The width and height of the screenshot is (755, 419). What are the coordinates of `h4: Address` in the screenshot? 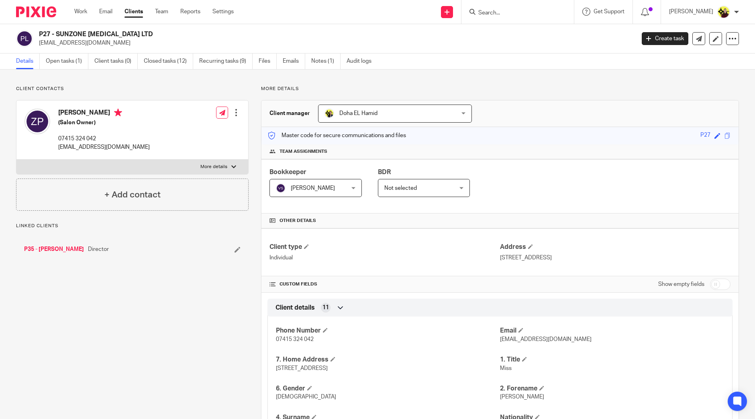 It's located at (615, 247).